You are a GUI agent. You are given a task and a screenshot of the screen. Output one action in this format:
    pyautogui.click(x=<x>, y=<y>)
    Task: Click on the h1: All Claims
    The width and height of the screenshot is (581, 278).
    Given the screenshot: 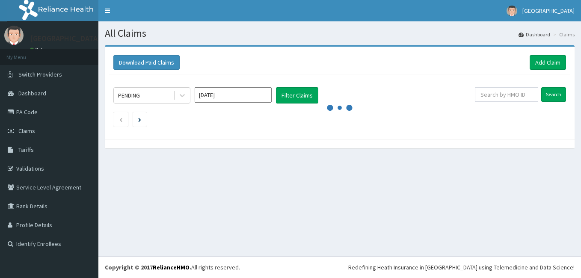 What is the action you would take?
    pyautogui.click(x=340, y=33)
    